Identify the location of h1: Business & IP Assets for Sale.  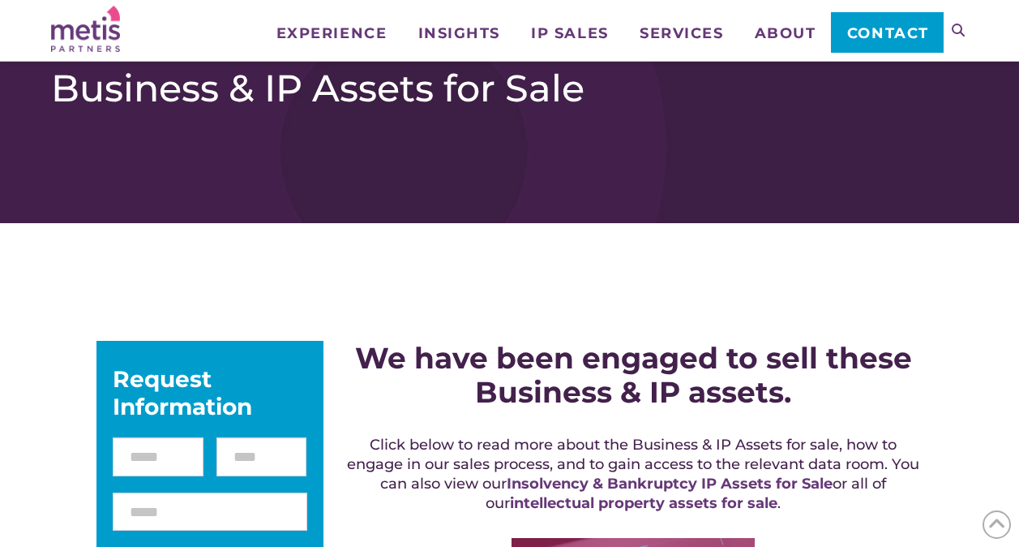
(509, 88).